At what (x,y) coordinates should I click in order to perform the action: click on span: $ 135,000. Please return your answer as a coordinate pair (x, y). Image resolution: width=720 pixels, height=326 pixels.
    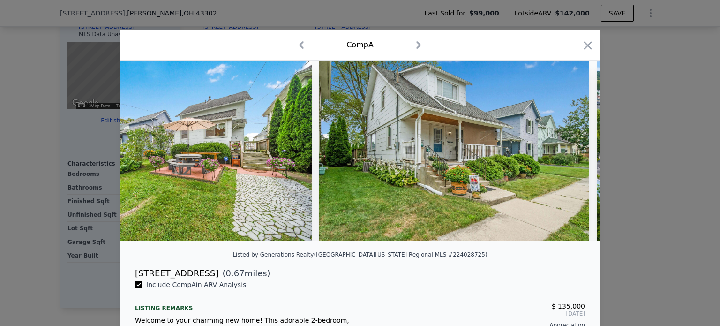
    Looking at the image, I should click on (568, 306).